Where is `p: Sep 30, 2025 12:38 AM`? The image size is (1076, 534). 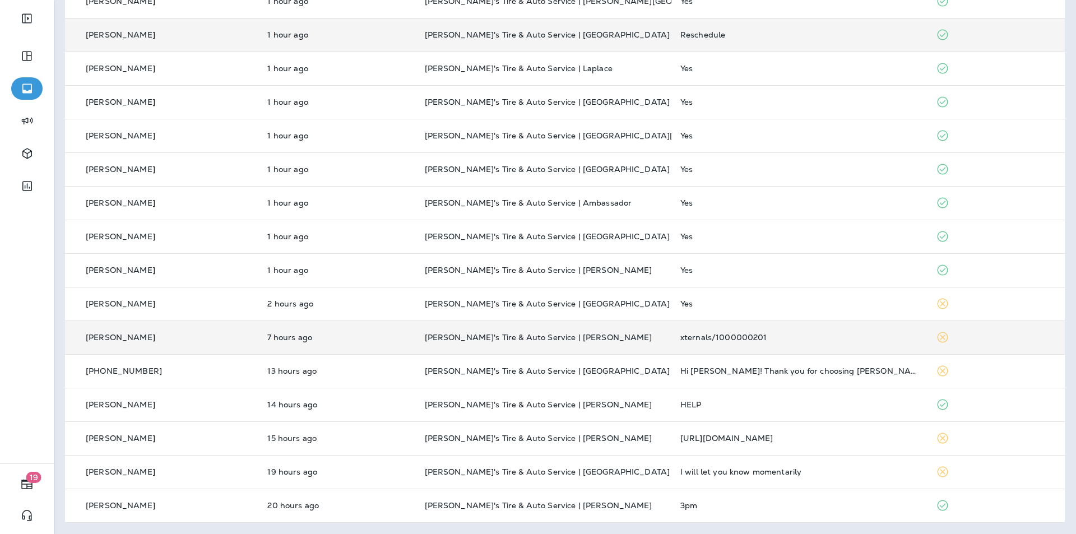
p: Sep 30, 2025 12:38 AM is located at coordinates (337, 338).